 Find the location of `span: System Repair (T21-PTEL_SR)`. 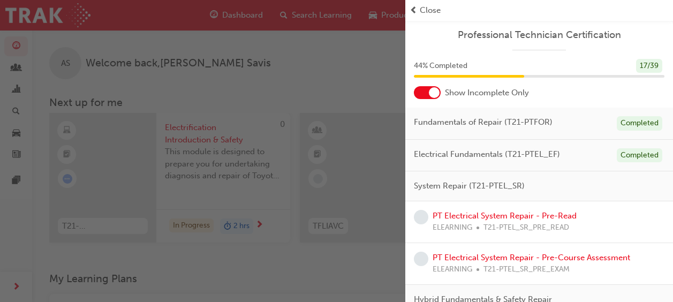

span: System Repair (T21-PTEL_SR) is located at coordinates (469, 186).